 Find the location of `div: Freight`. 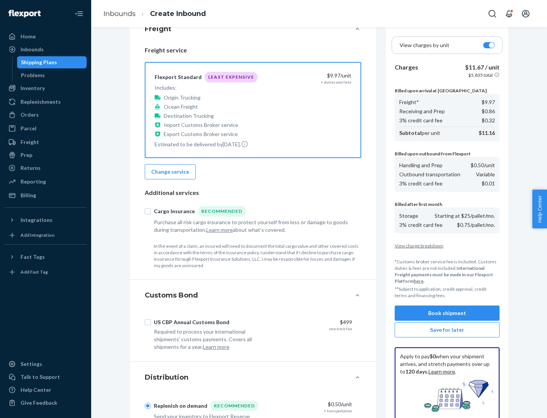

div: Freight is located at coordinates (30, 142).